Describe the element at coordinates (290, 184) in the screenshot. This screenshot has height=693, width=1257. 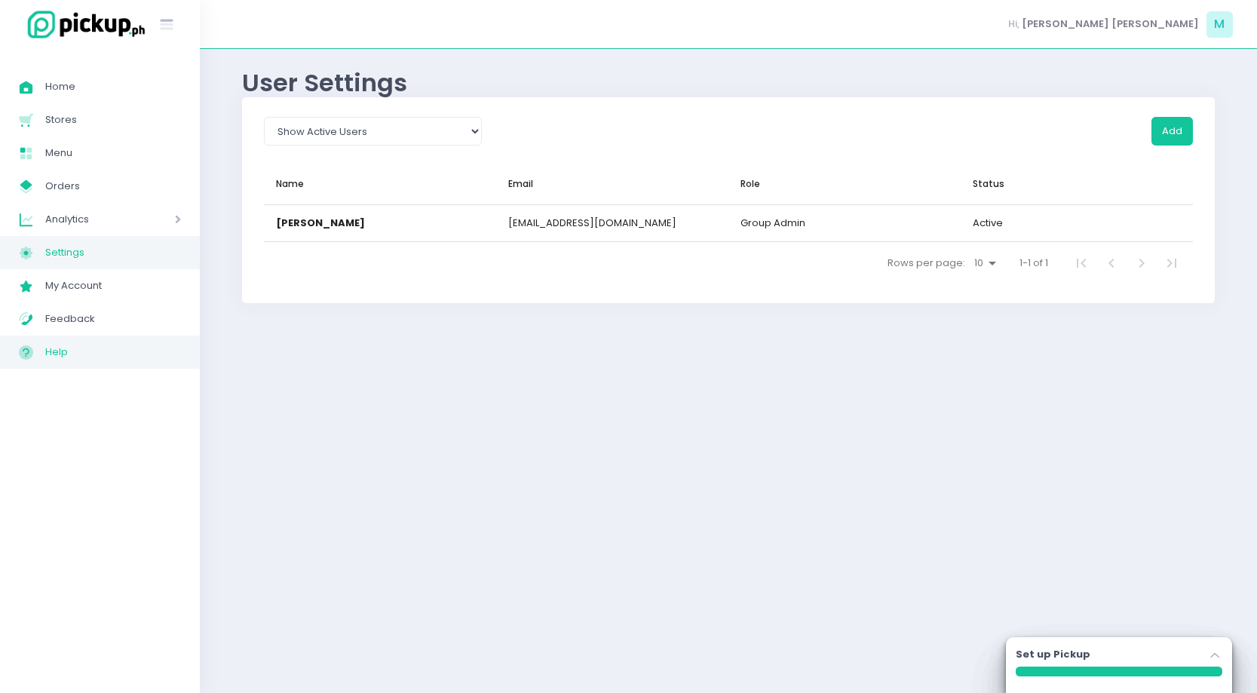
I see `div: Name` at that location.